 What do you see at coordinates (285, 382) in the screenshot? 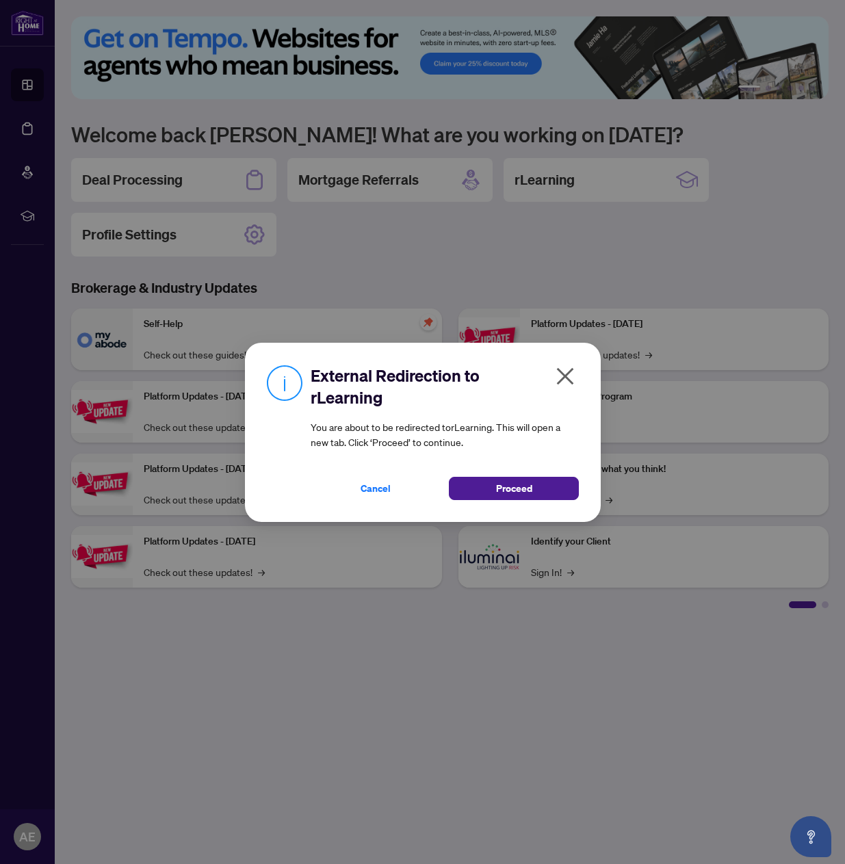
I see `img: Info Icon` at bounding box center [285, 382].